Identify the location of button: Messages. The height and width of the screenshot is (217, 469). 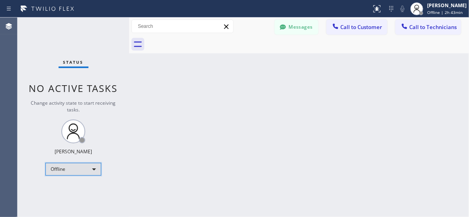
(296, 27).